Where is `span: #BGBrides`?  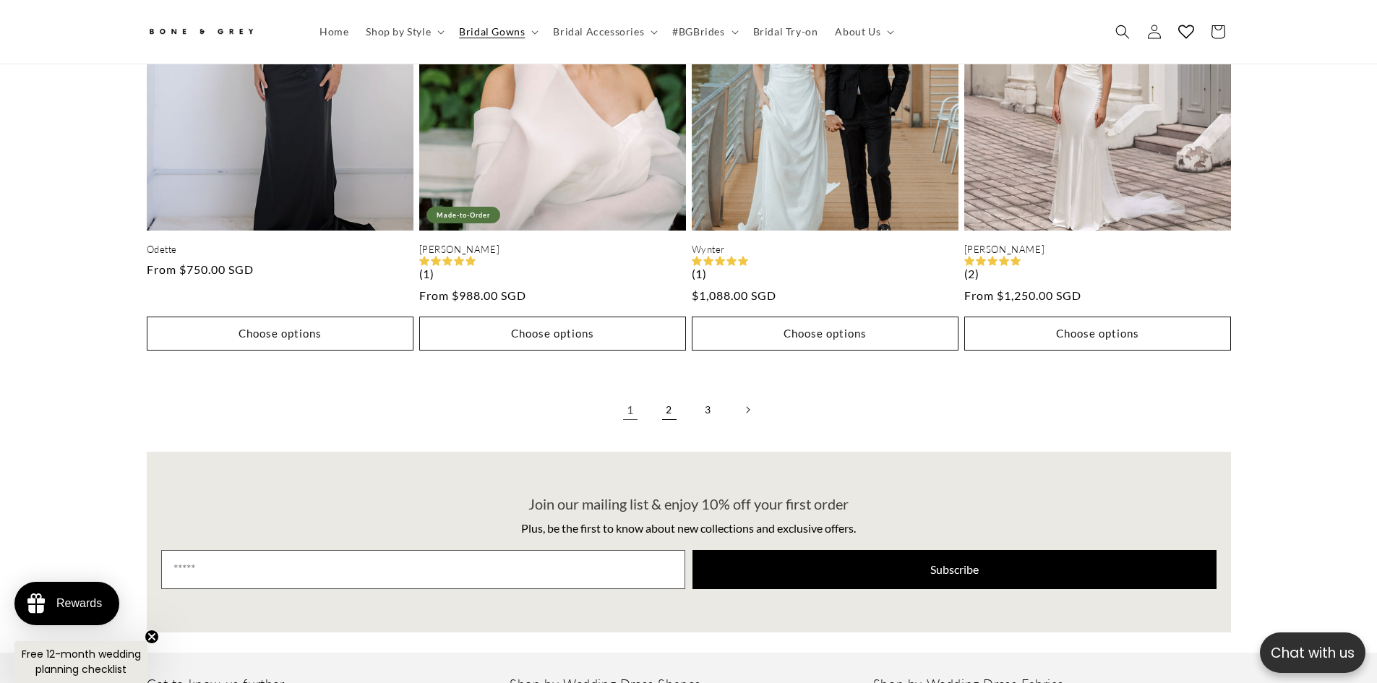 span: #BGBrides is located at coordinates (698, 32).